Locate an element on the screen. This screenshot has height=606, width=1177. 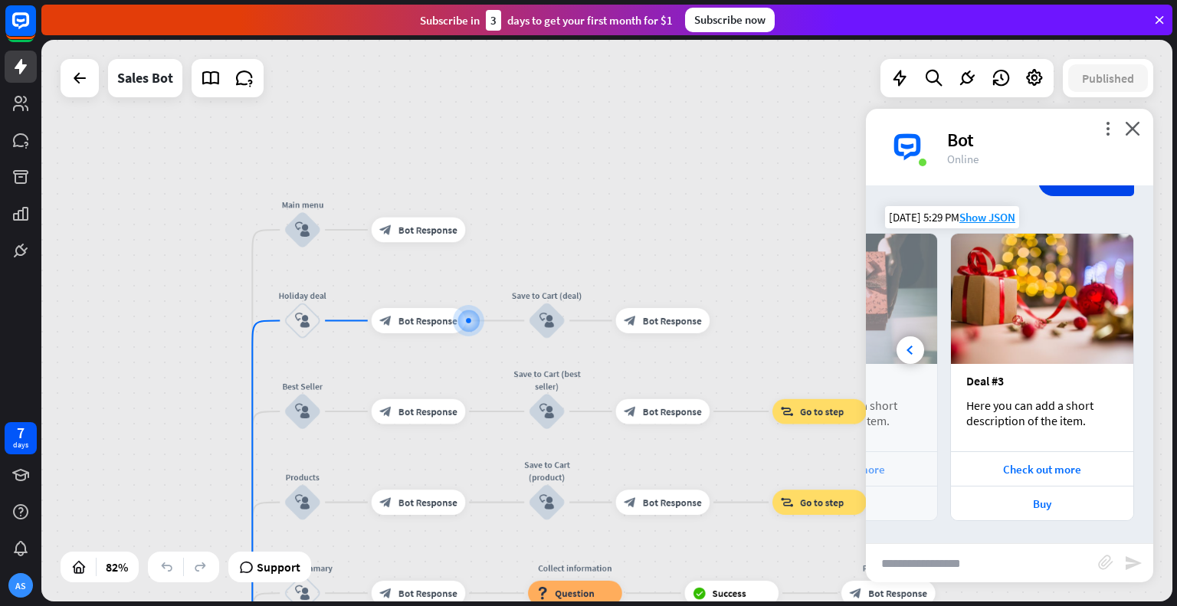
div: Main menu is located at coordinates (303, 205).